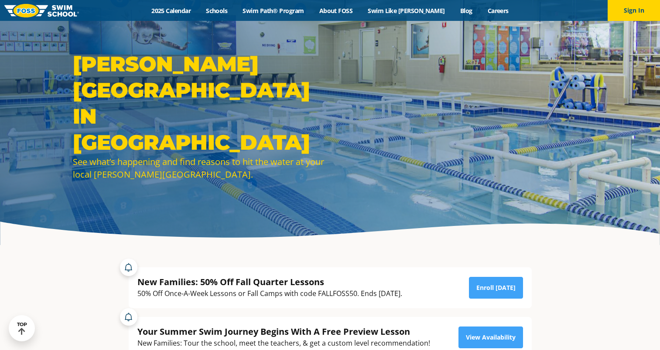  What do you see at coordinates (217, 10) in the screenshot?
I see `a: Schools` at bounding box center [217, 10].